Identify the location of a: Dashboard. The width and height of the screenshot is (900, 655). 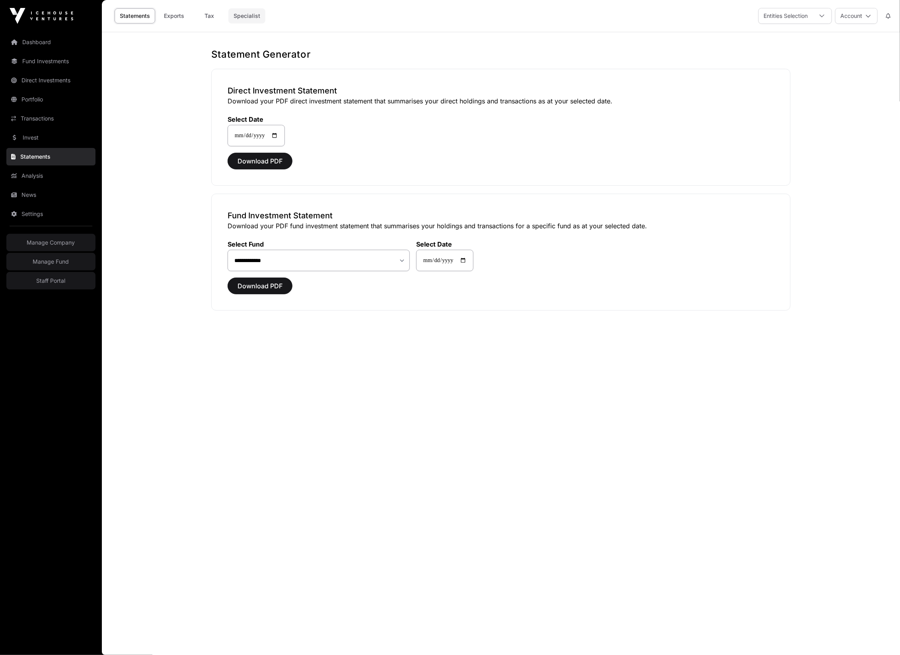
(51, 42).